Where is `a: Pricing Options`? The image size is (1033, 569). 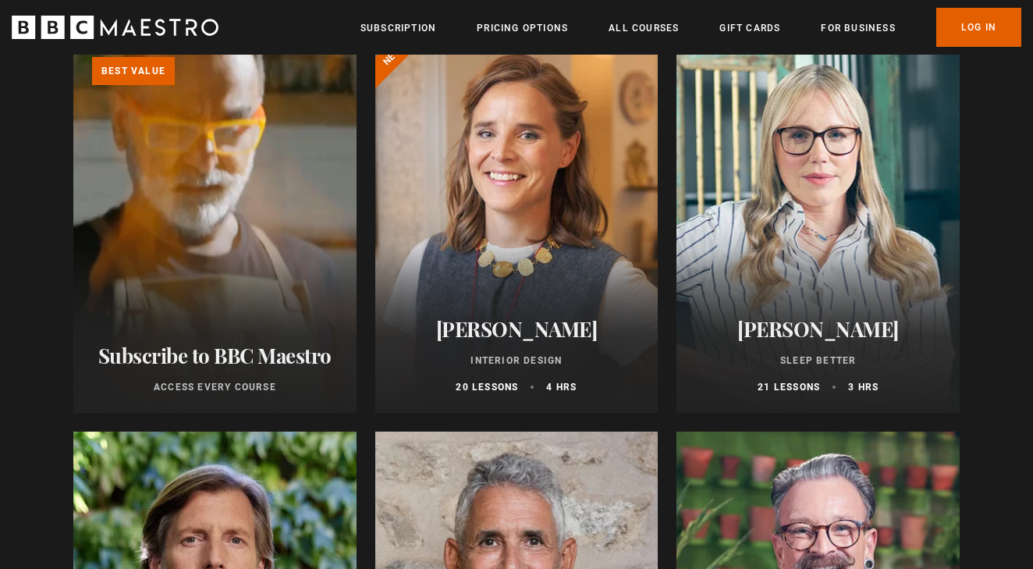
a: Pricing Options is located at coordinates (522, 28).